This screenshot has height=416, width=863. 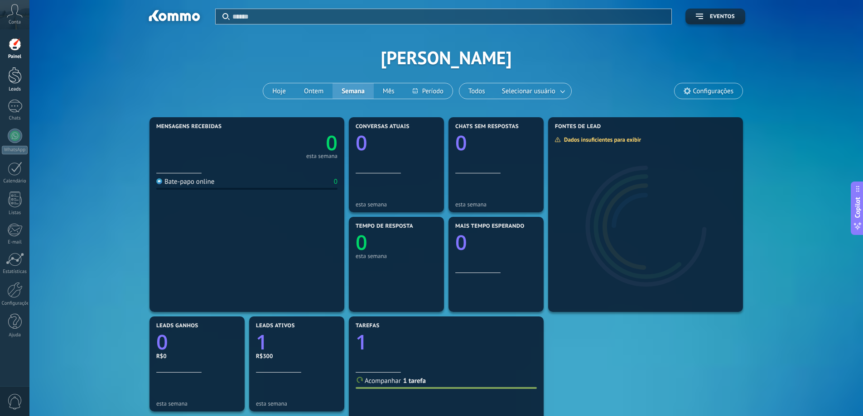 What do you see at coordinates (601, 140) in the screenshot?
I see `div: Dados insuficientes para exibir` at bounding box center [601, 140].